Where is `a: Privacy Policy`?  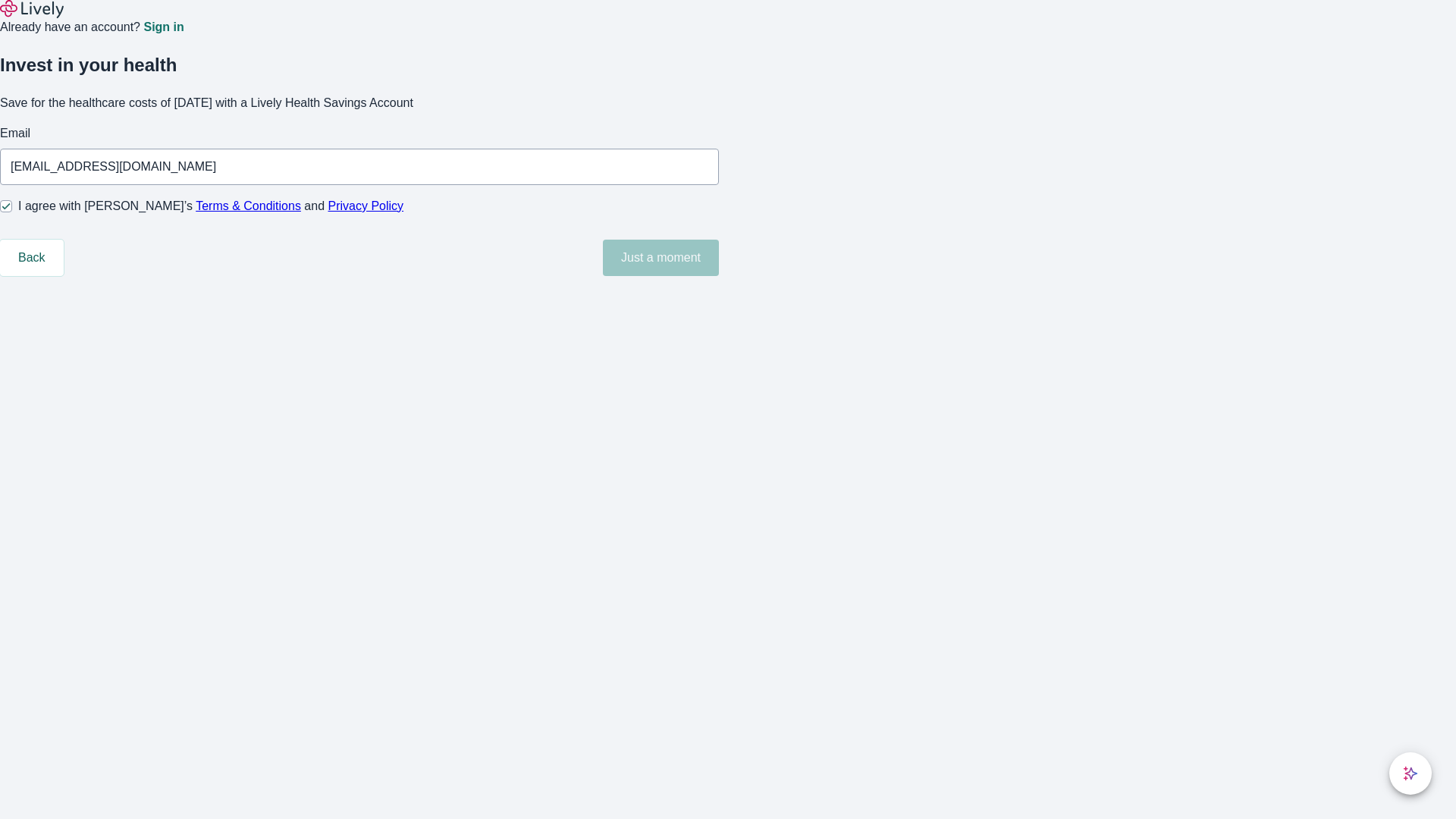 a: Privacy Policy is located at coordinates (366, 205).